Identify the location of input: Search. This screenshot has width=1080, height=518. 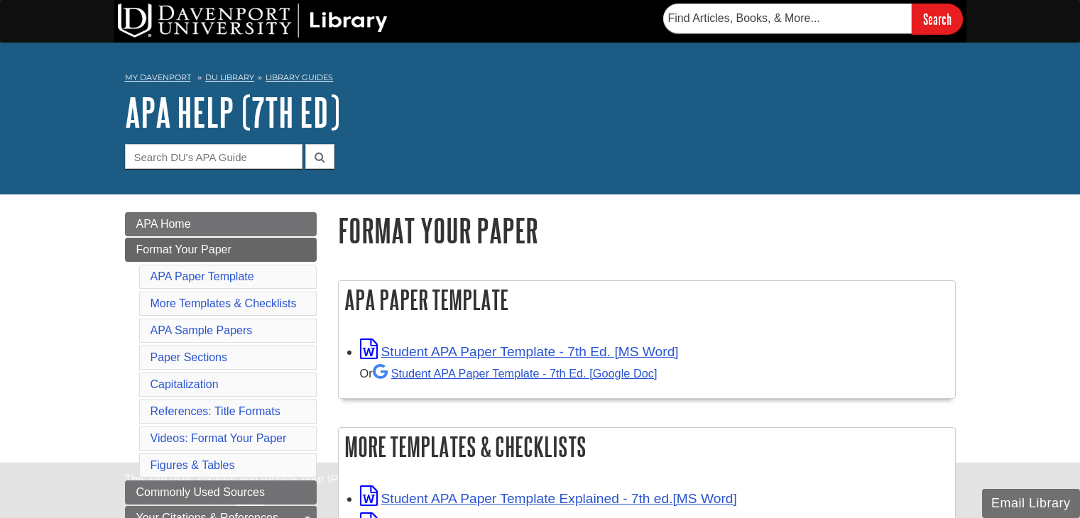
(937, 18).